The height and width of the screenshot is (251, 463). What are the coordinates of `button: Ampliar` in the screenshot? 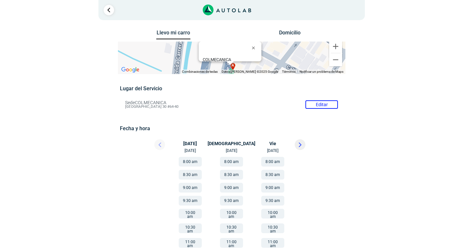 It's located at (336, 46).